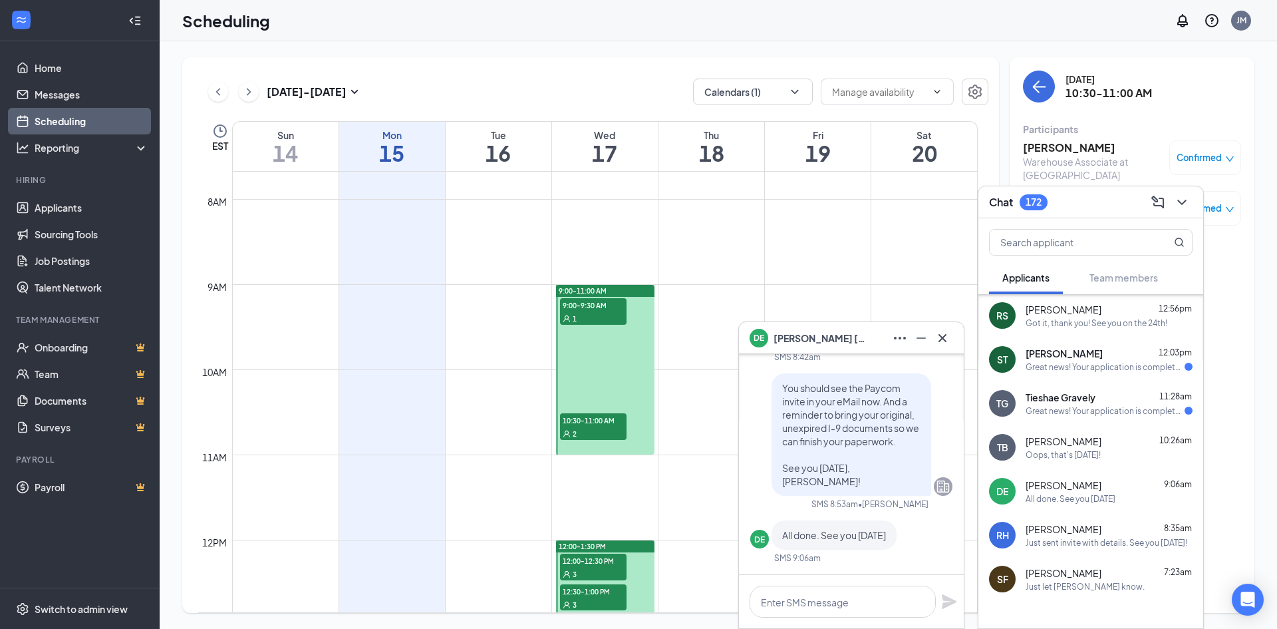 The height and width of the screenshot is (629, 1277). Describe the element at coordinates (249, 92) in the screenshot. I see `svg: ChevronRight` at that location.